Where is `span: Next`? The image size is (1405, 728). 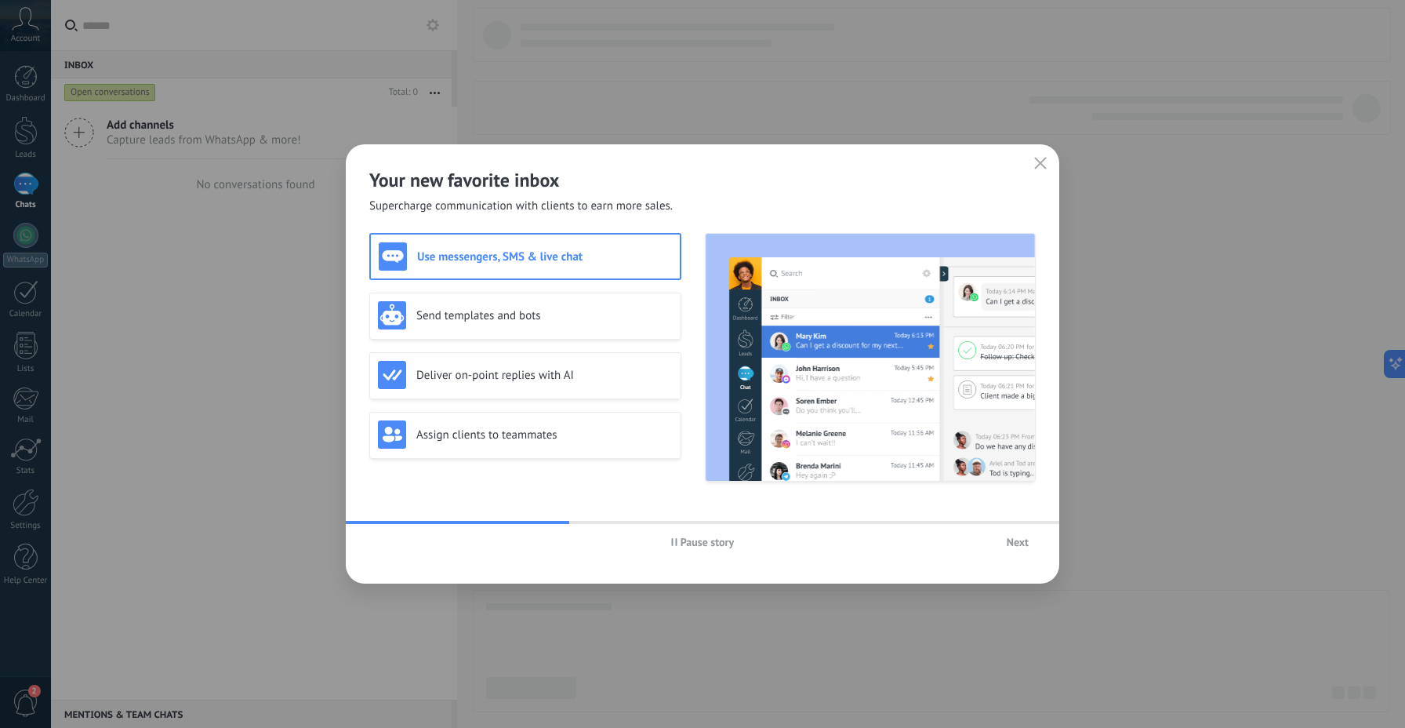
span: Next is located at coordinates (1018, 542).